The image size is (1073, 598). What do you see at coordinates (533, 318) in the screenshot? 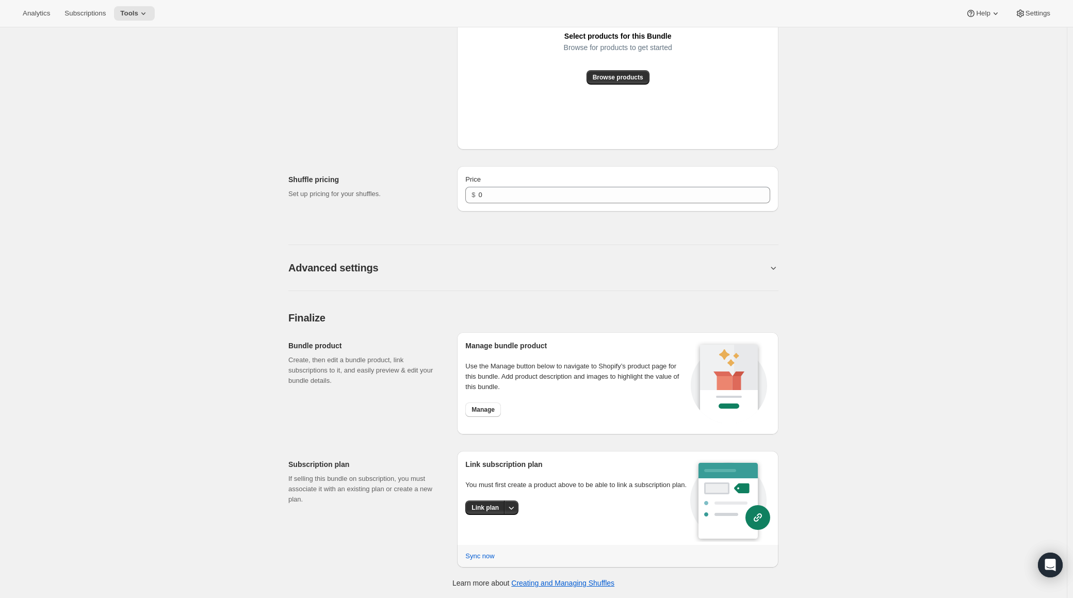
I see `h2: Finalize` at bounding box center [533, 318].